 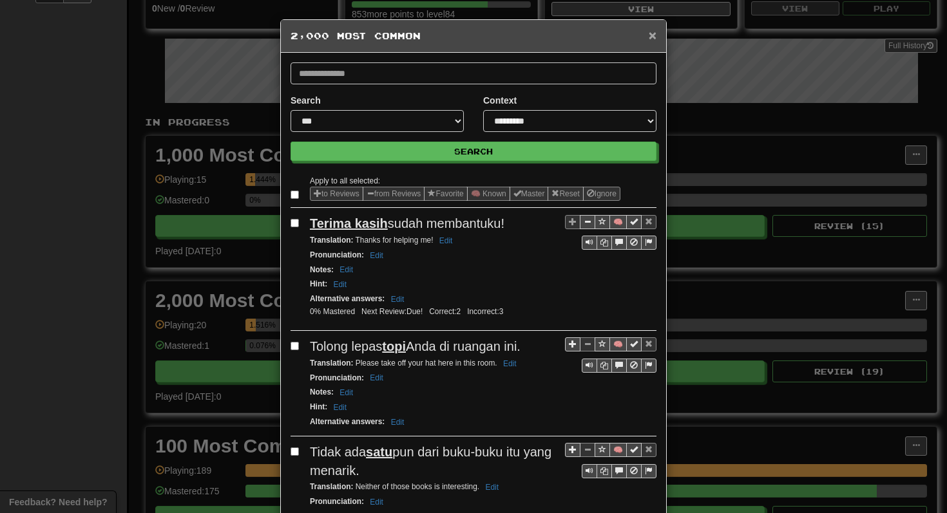 What do you see at coordinates (445, 312) in the screenshot?
I see `li: Correct: 2` at bounding box center [445, 312].